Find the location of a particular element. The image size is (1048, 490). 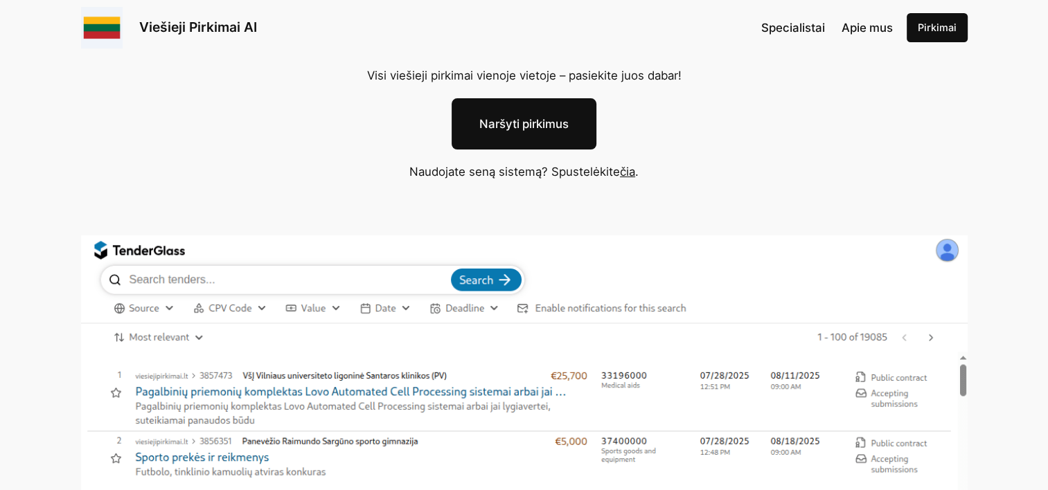

span: Apie mus is located at coordinates (867, 28).